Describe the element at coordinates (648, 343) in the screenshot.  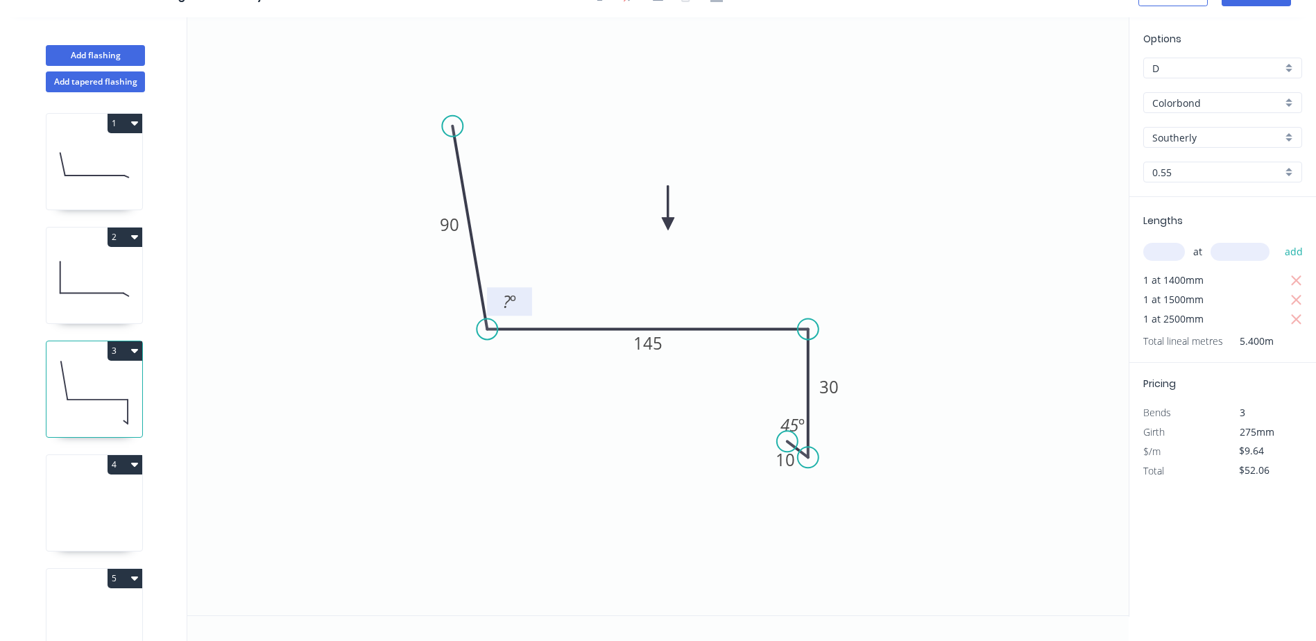
I see `tspan: 145` at that location.